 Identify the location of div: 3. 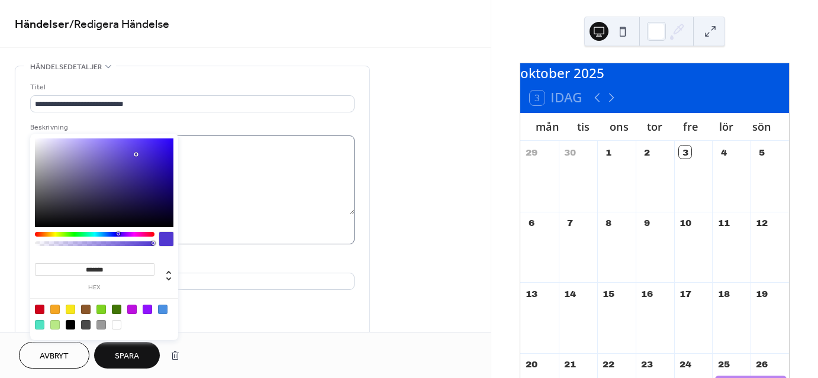
(685, 152).